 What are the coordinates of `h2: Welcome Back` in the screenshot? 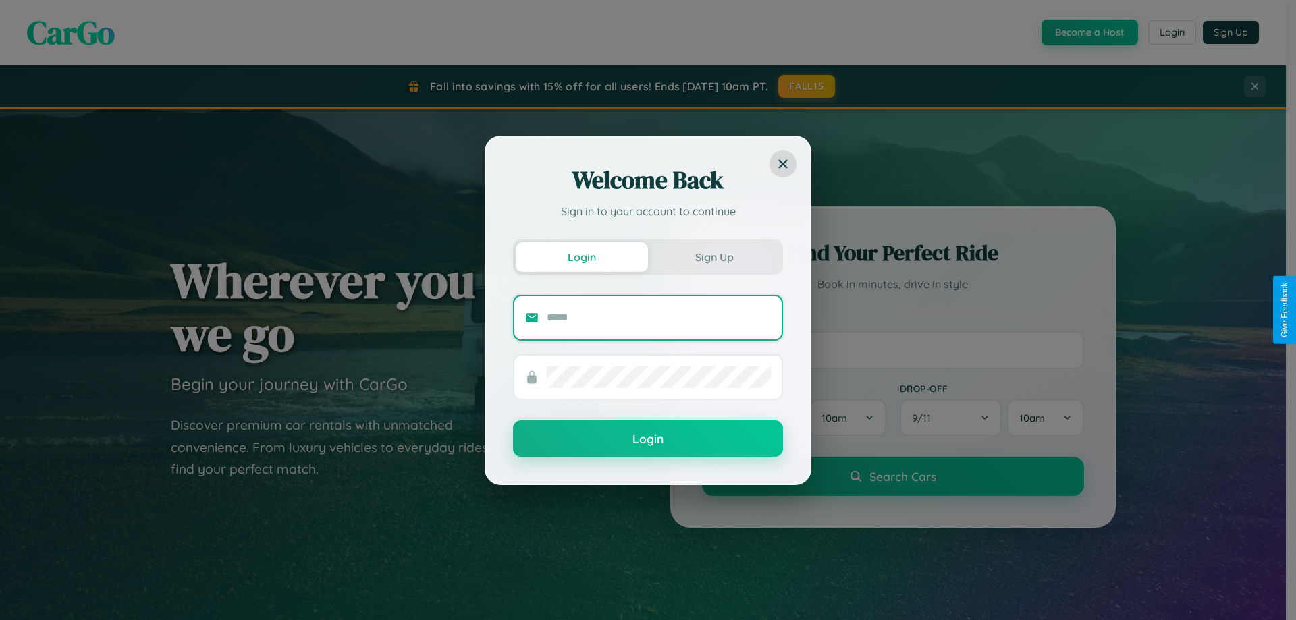 It's located at (648, 180).